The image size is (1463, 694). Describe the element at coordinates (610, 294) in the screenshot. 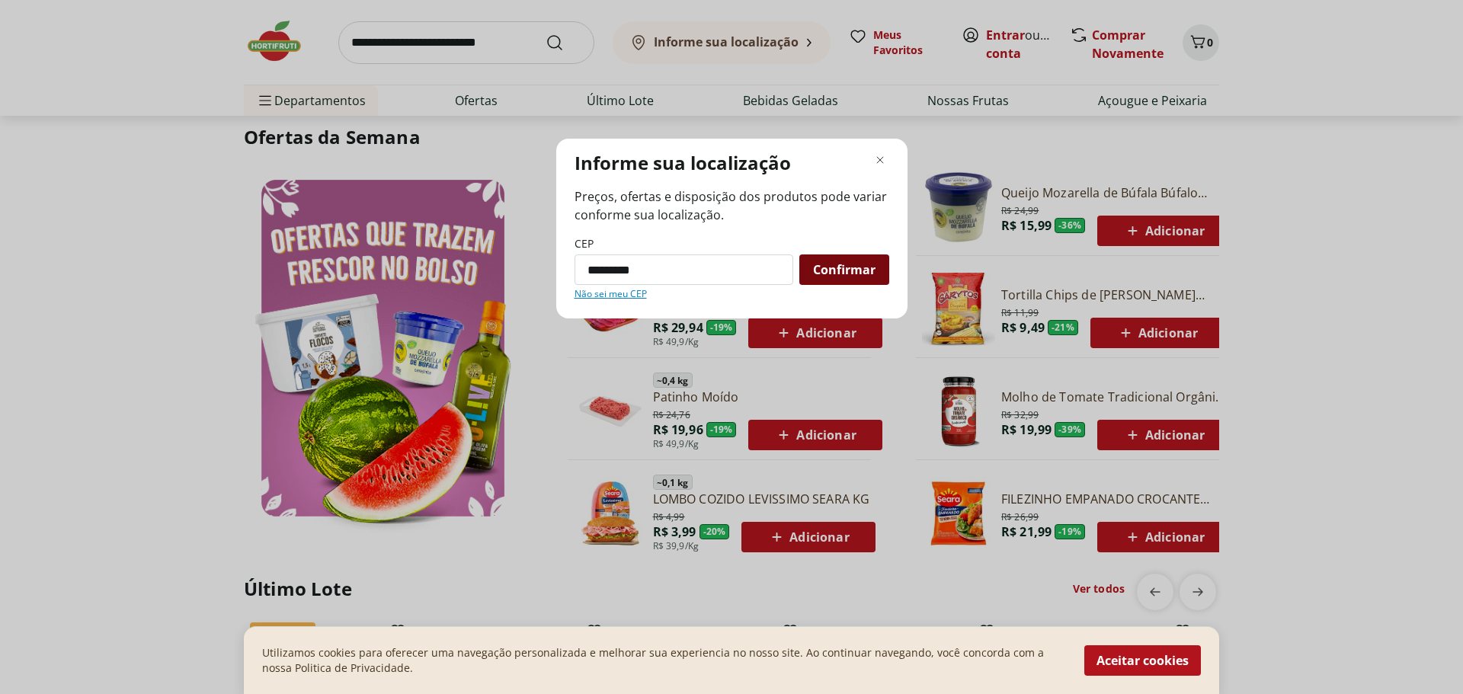

I see `a: Não sei meu CEP` at that location.